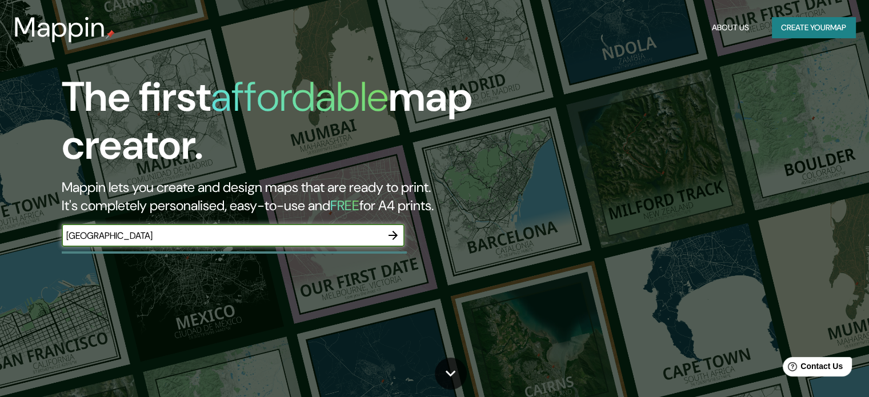 This screenshot has height=397, width=869. I want to click on button: About Us, so click(730, 27).